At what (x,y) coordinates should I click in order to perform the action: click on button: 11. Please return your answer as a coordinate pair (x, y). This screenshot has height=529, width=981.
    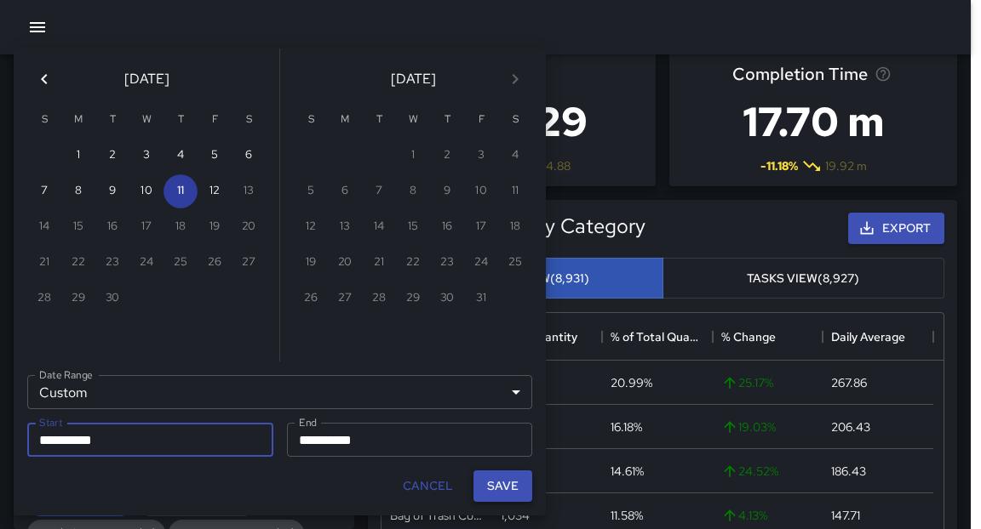
    Looking at the image, I should click on (180, 192).